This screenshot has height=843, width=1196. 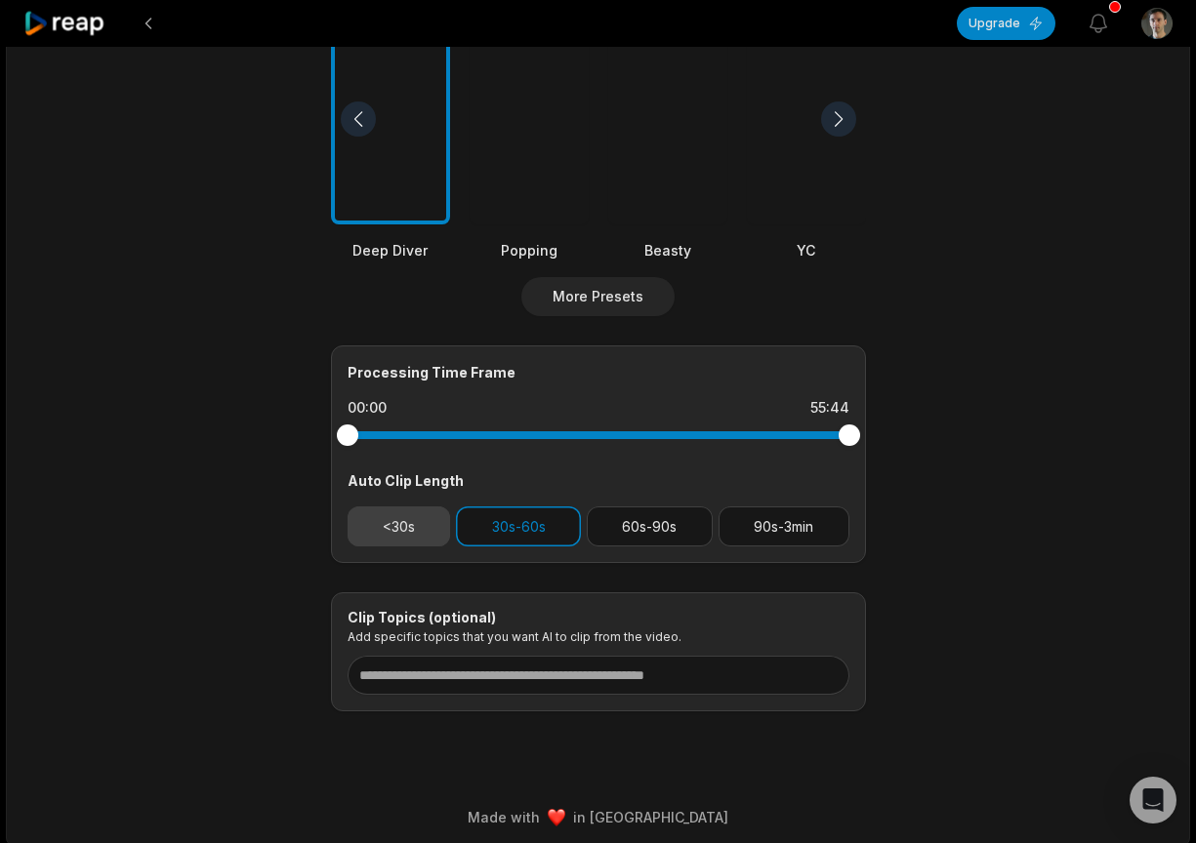 What do you see at coordinates (1005, 23) in the screenshot?
I see `button: Upgrade` at bounding box center [1005, 23].